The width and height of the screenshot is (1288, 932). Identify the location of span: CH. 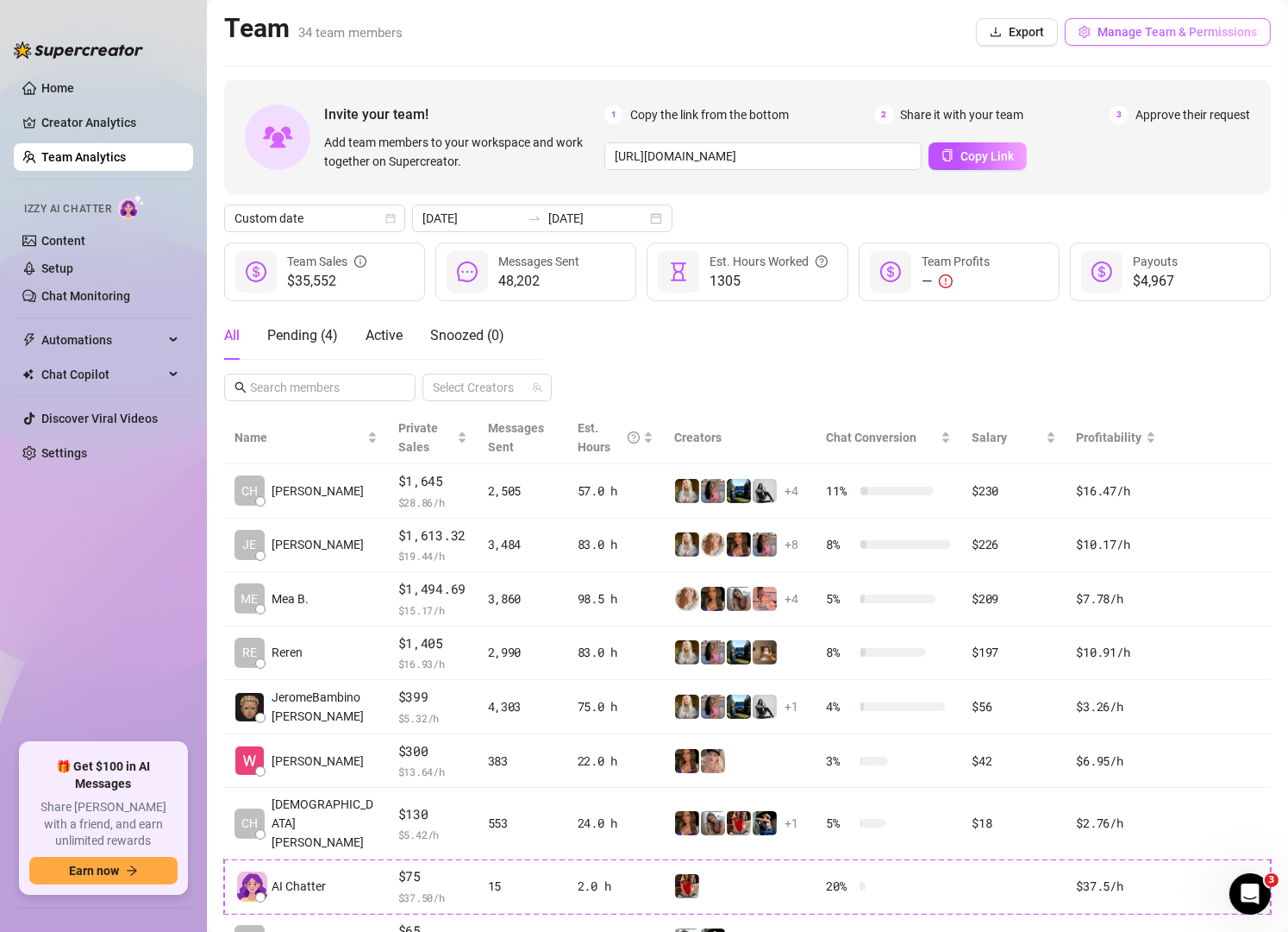
(249, 823).